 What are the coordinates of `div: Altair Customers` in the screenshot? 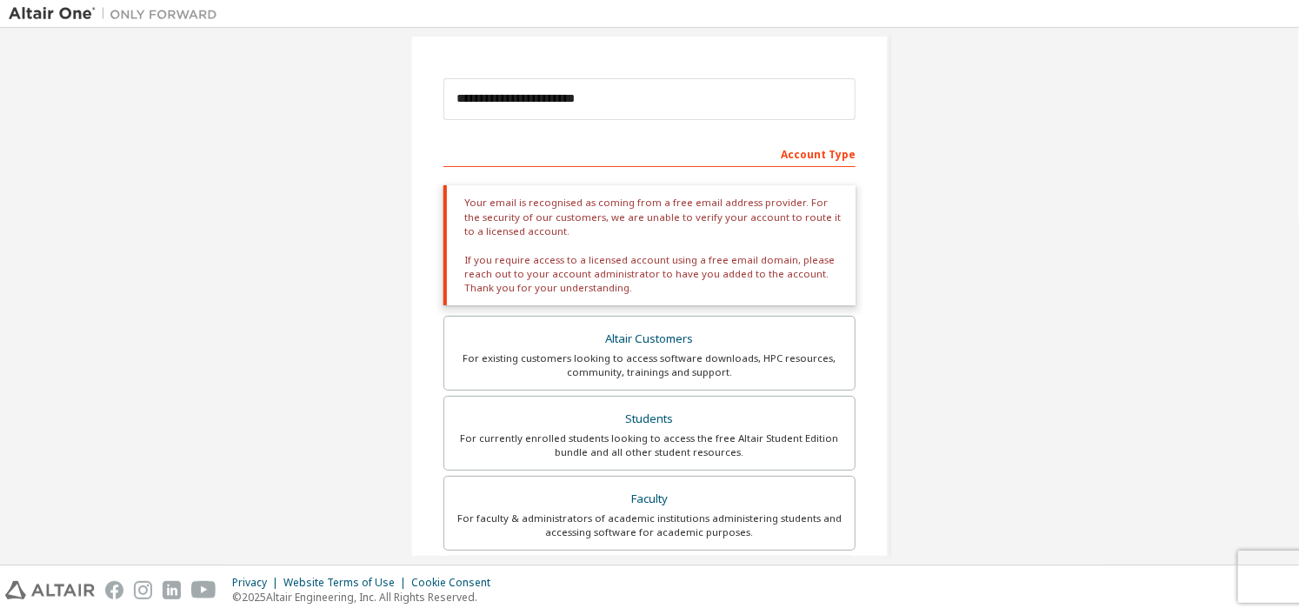 It's located at (650, 339).